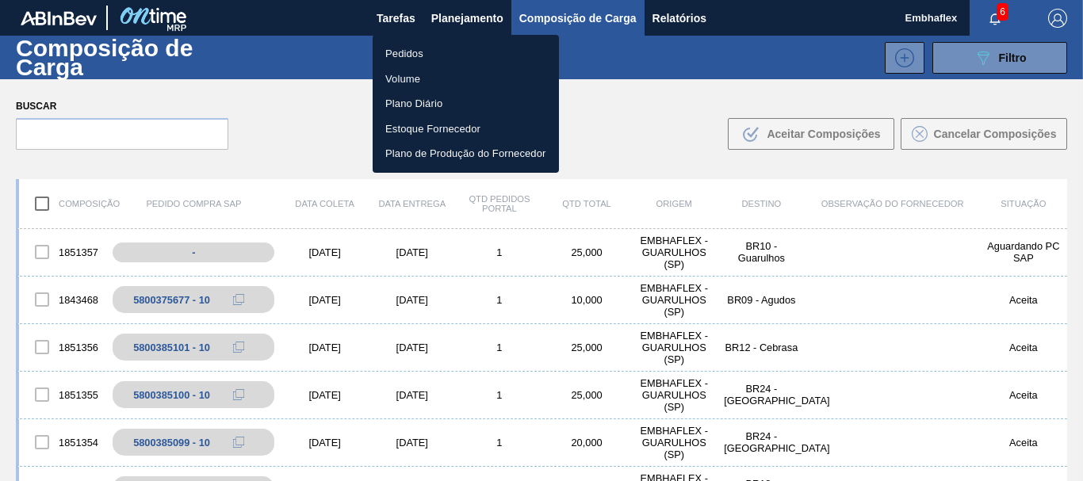  I want to click on li: Plano de Produção do Fornecedor, so click(465, 154).